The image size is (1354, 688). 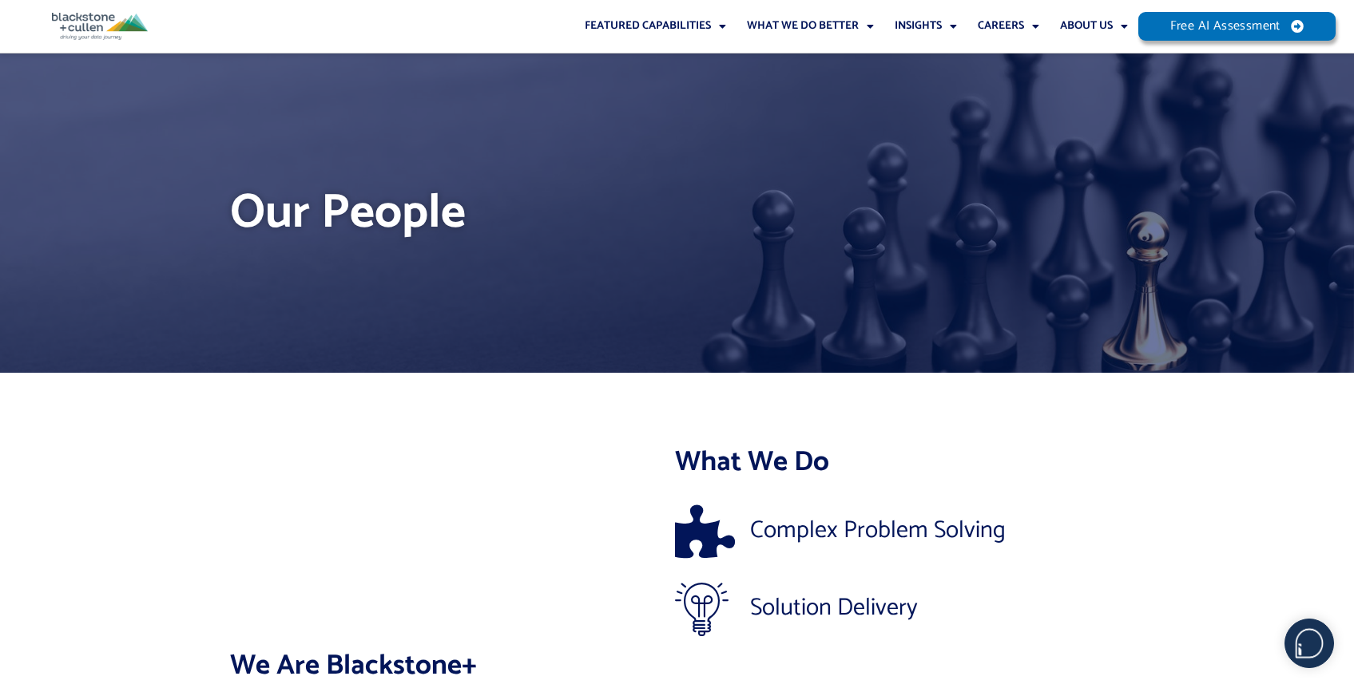 I want to click on span: Free AI Assessment, so click(x=1225, y=26).